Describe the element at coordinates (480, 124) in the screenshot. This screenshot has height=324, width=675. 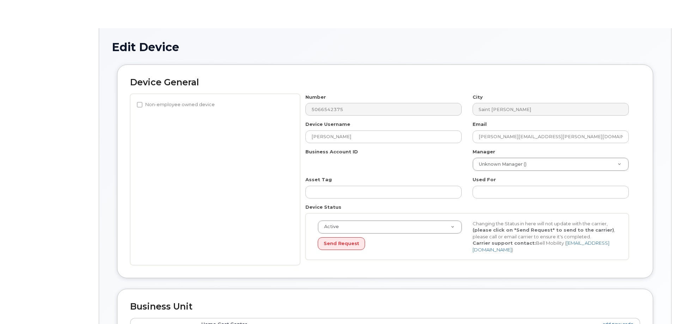
I see `label: Email` at that location.